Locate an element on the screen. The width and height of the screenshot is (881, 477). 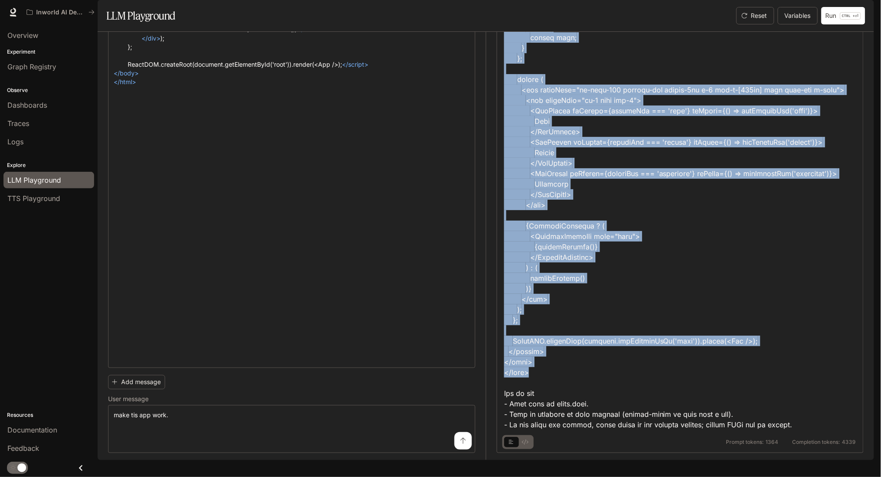
span: Prompt tokens: is located at coordinates (745, 442).